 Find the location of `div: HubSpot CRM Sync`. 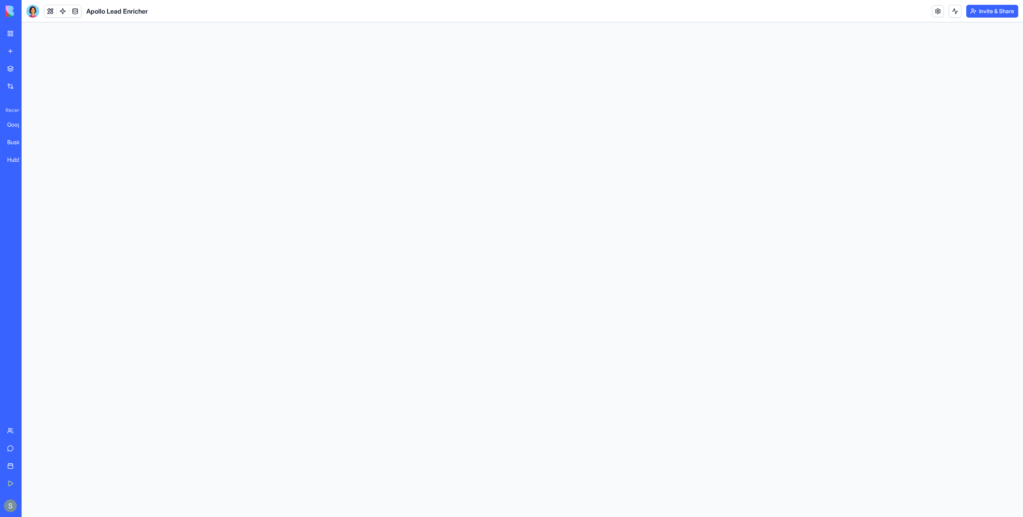

div: HubSpot CRM Sync is located at coordinates (18, 160).